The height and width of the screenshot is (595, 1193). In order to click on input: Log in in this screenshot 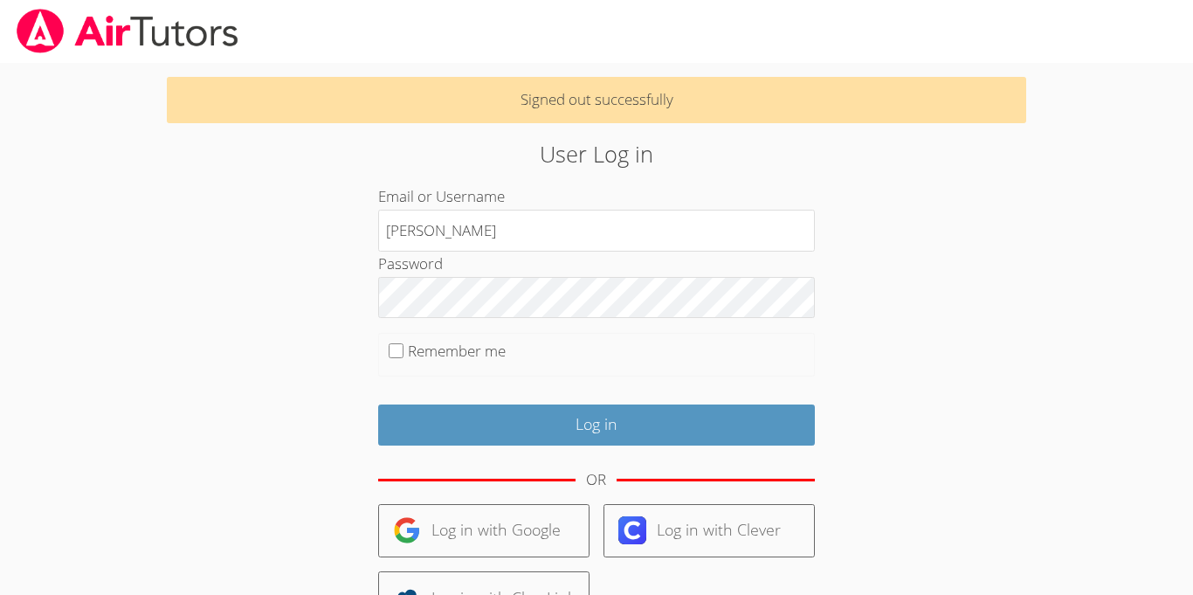, I will do `click(597, 424)`.